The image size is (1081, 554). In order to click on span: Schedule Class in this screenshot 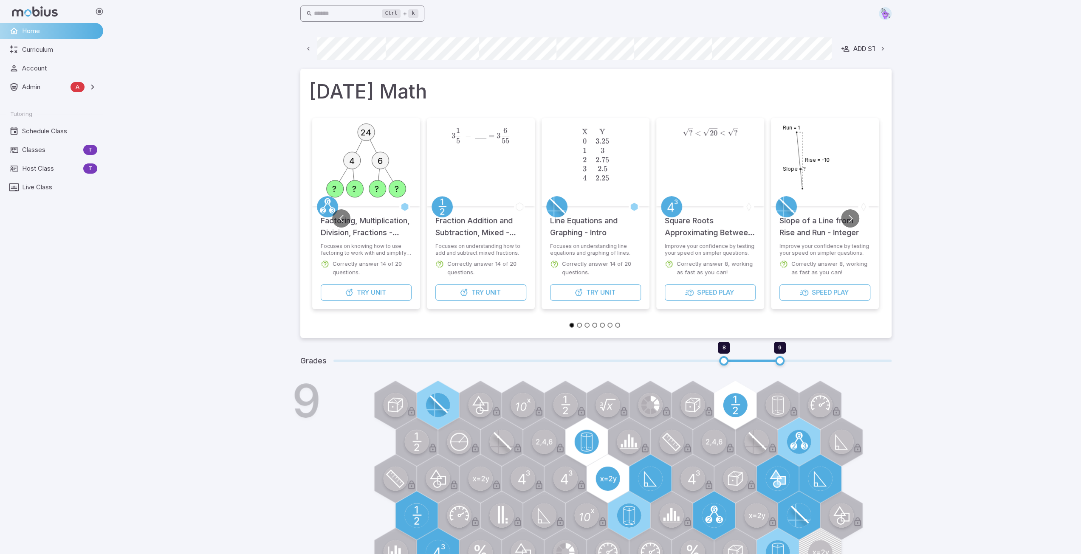, I will do `click(59, 131)`.